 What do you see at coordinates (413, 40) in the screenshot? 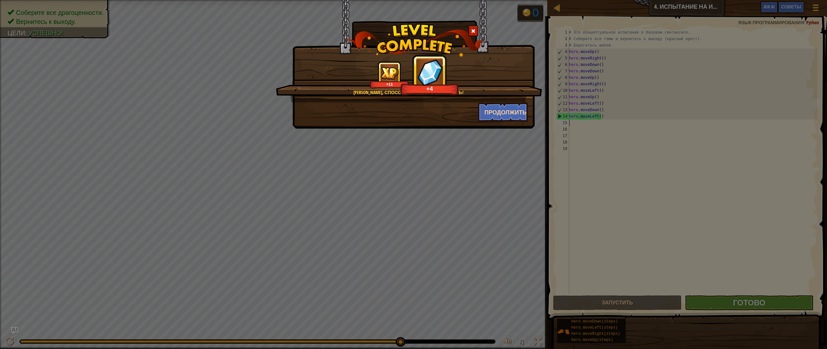
I see `img: level_complete.png` at bounding box center [413, 40].